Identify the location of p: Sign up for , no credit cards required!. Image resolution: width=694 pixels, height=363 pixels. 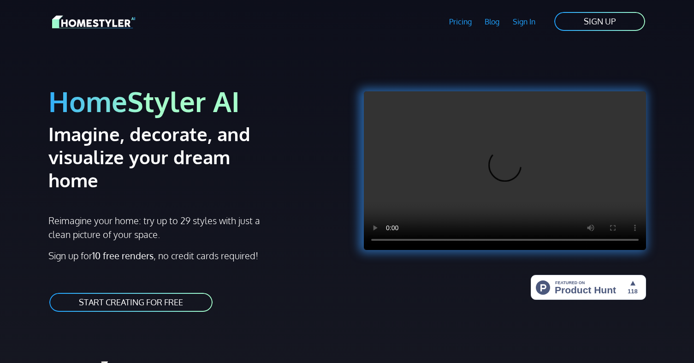
(195, 256).